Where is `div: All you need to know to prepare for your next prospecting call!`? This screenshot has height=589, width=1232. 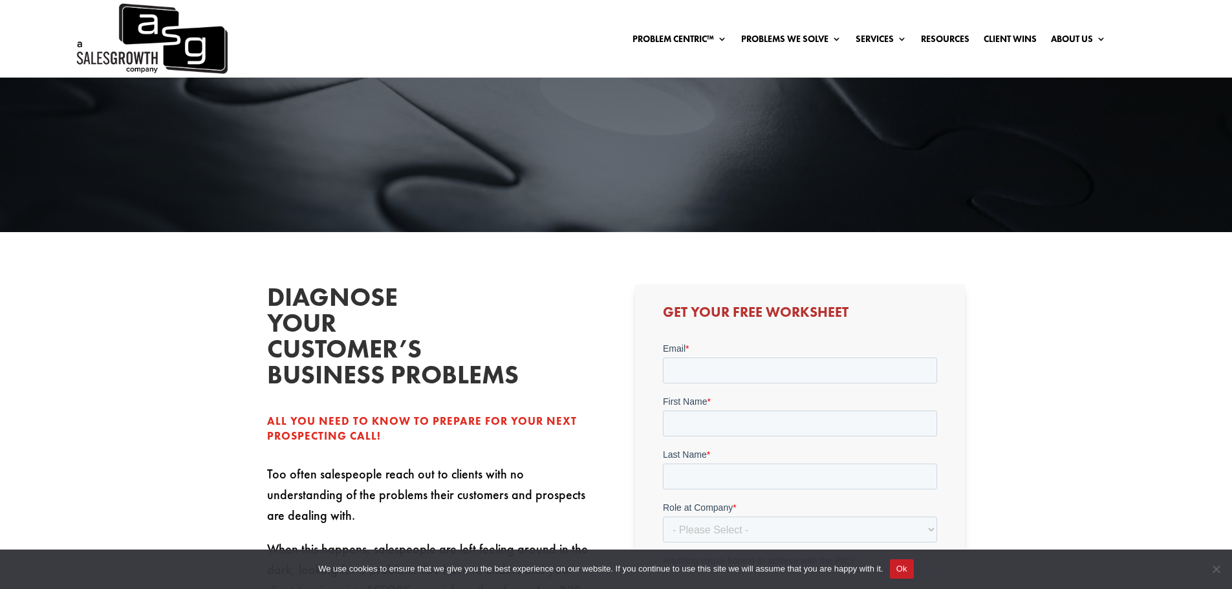
div: All you need to know to prepare for your next prospecting call! is located at coordinates (432, 429).